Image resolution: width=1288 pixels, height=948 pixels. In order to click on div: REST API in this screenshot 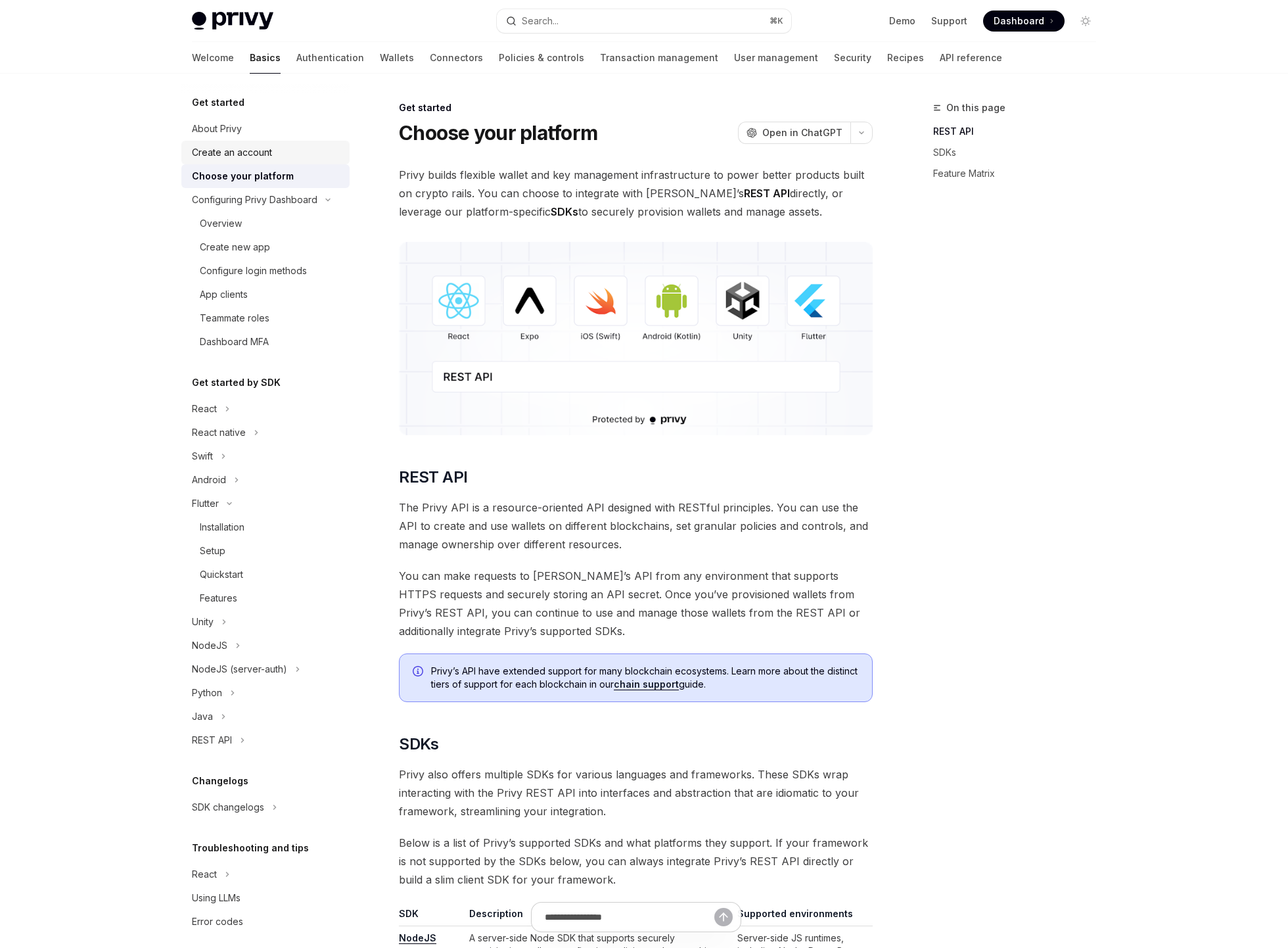, I will do `click(212, 740)`.